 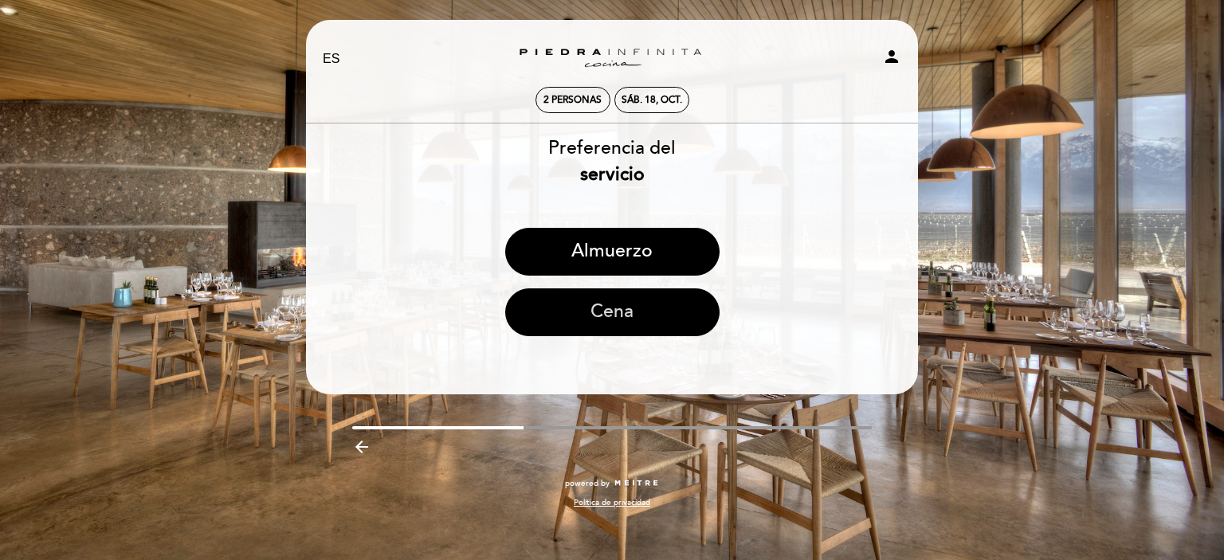 What do you see at coordinates (652, 100) in the screenshot?
I see `div: sáb. 18, oct.` at bounding box center [652, 100].